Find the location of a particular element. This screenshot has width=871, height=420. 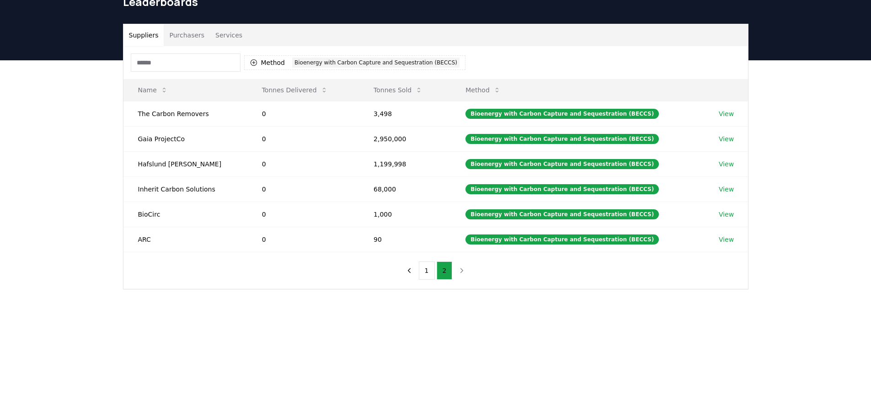

td: Inherit Carbon Solutions is located at coordinates (185, 189).